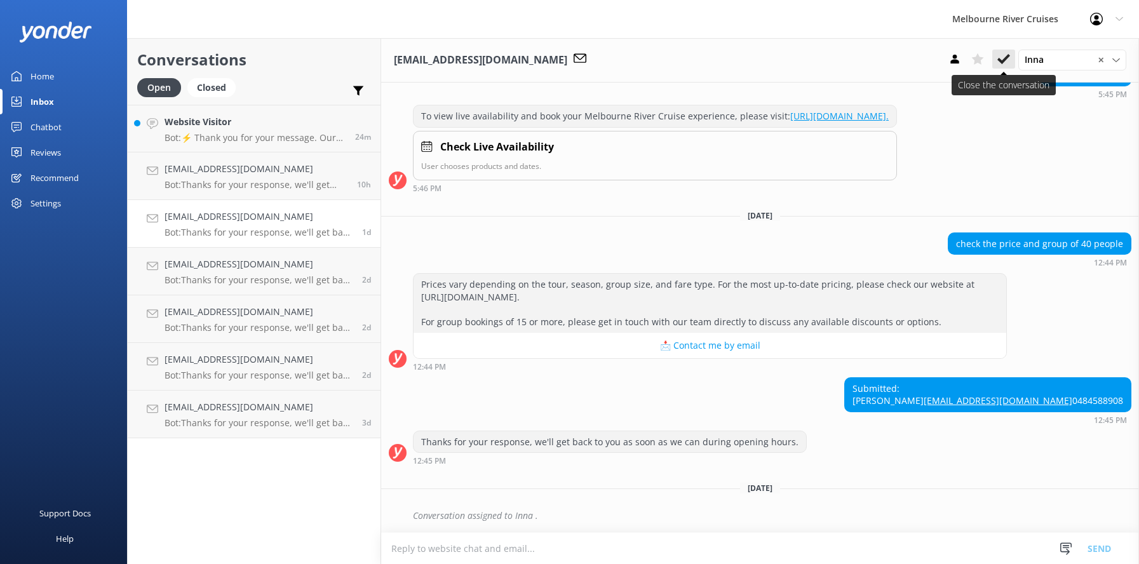 Image resolution: width=1139 pixels, height=564 pixels. Describe the element at coordinates (1086, 94) in the screenshot. I see `div: Sep 12 2025 05:45pm (UTC +10:00) Australia/Sydney` at that location.